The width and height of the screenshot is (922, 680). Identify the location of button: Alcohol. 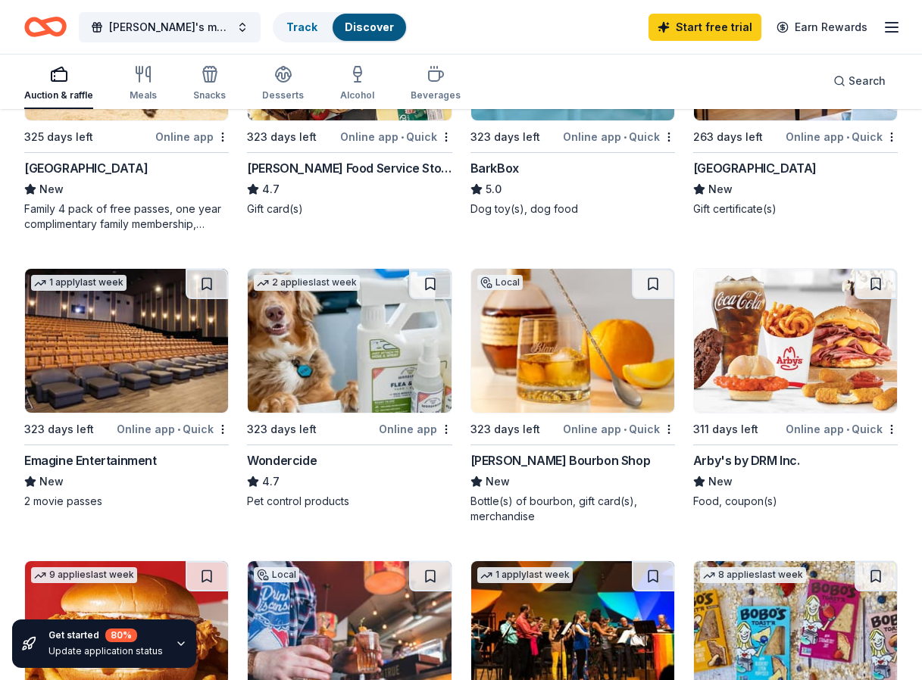
(357, 84).